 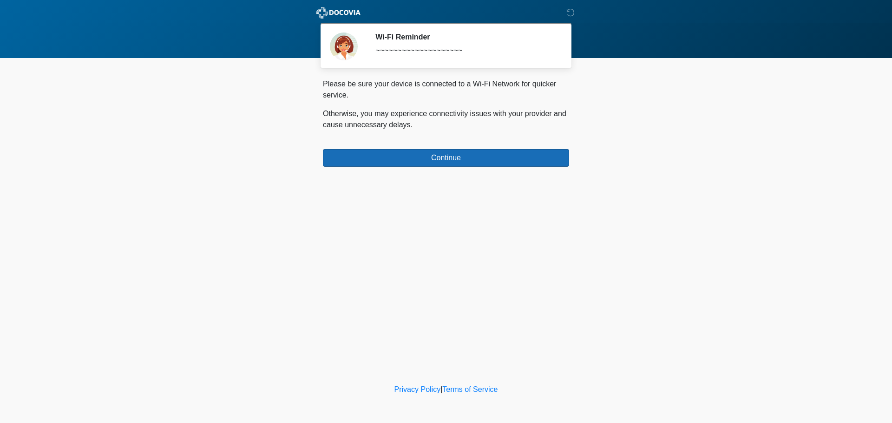 I want to click on p: Please be sure your device is connected to a Wi-Fi Network for quicker service., so click(x=446, y=90).